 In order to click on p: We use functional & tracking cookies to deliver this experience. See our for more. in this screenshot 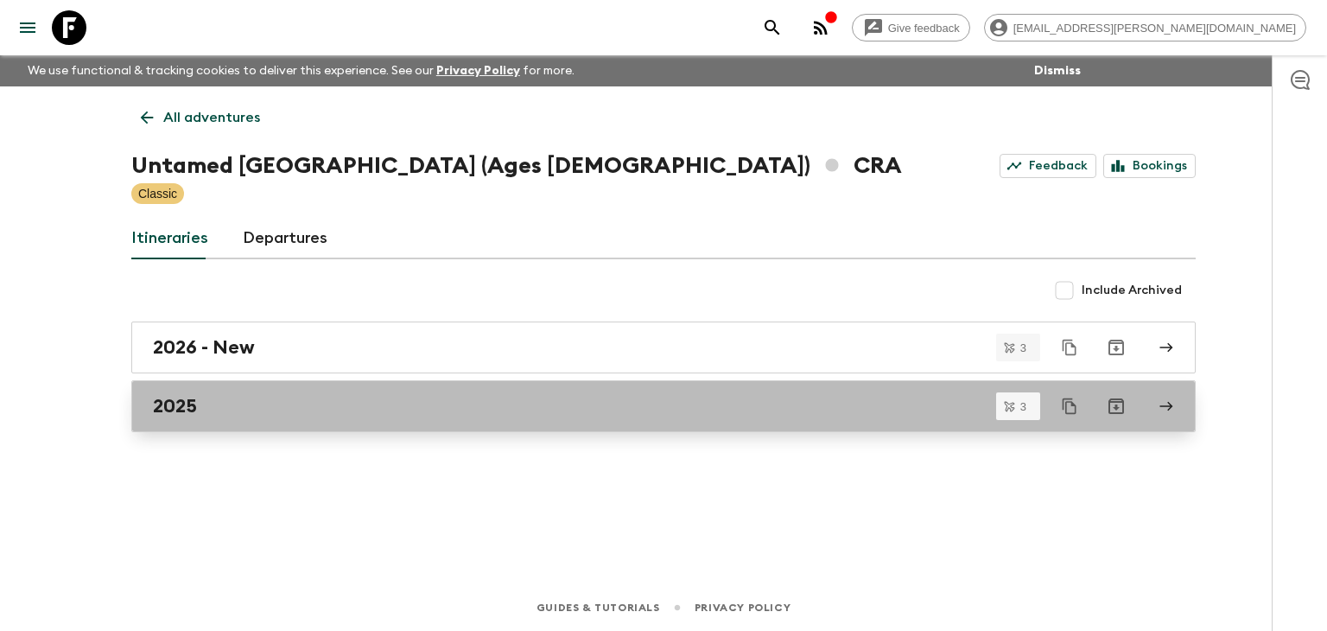, I will do `click(301, 71)`.